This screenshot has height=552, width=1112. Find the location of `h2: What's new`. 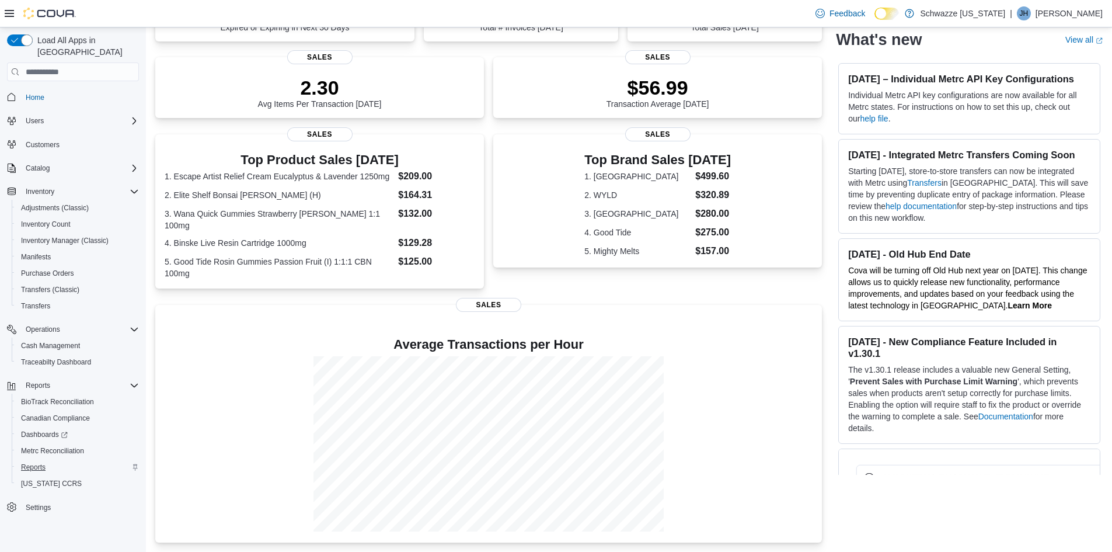

h2: What's new is located at coordinates (879, 40).